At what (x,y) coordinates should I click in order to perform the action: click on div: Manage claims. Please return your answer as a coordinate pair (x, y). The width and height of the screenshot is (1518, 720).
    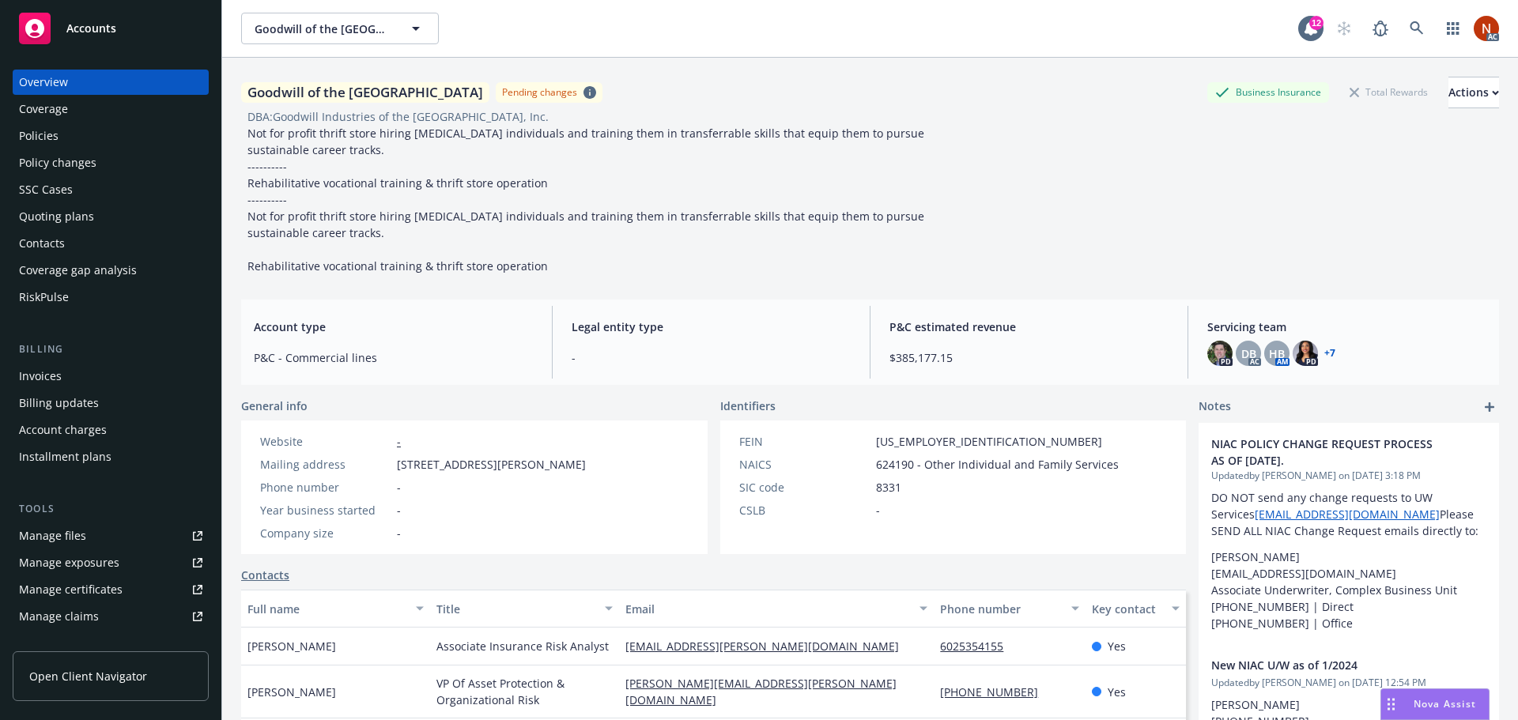
    Looking at the image, I should click on (59, 617).